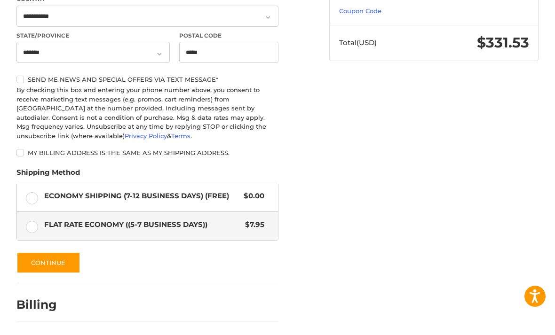 This screenshot has width=555, height=335. Describe the element at coordinates (148, 153) in the screenshot. I see `label: My billing address is the same as my shipping address.` at that location.